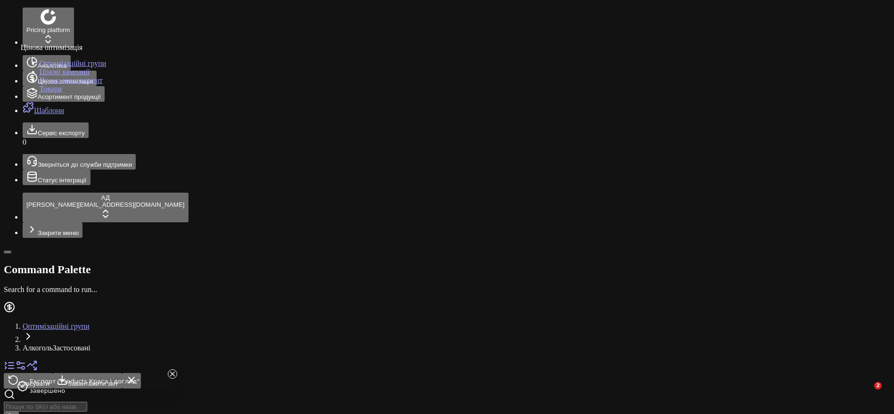 This screenshot has width=894, height=414. Describe the element at coordinates (8, 252) in the screenshot. I see `button: Toggle Sidebar` at that location.